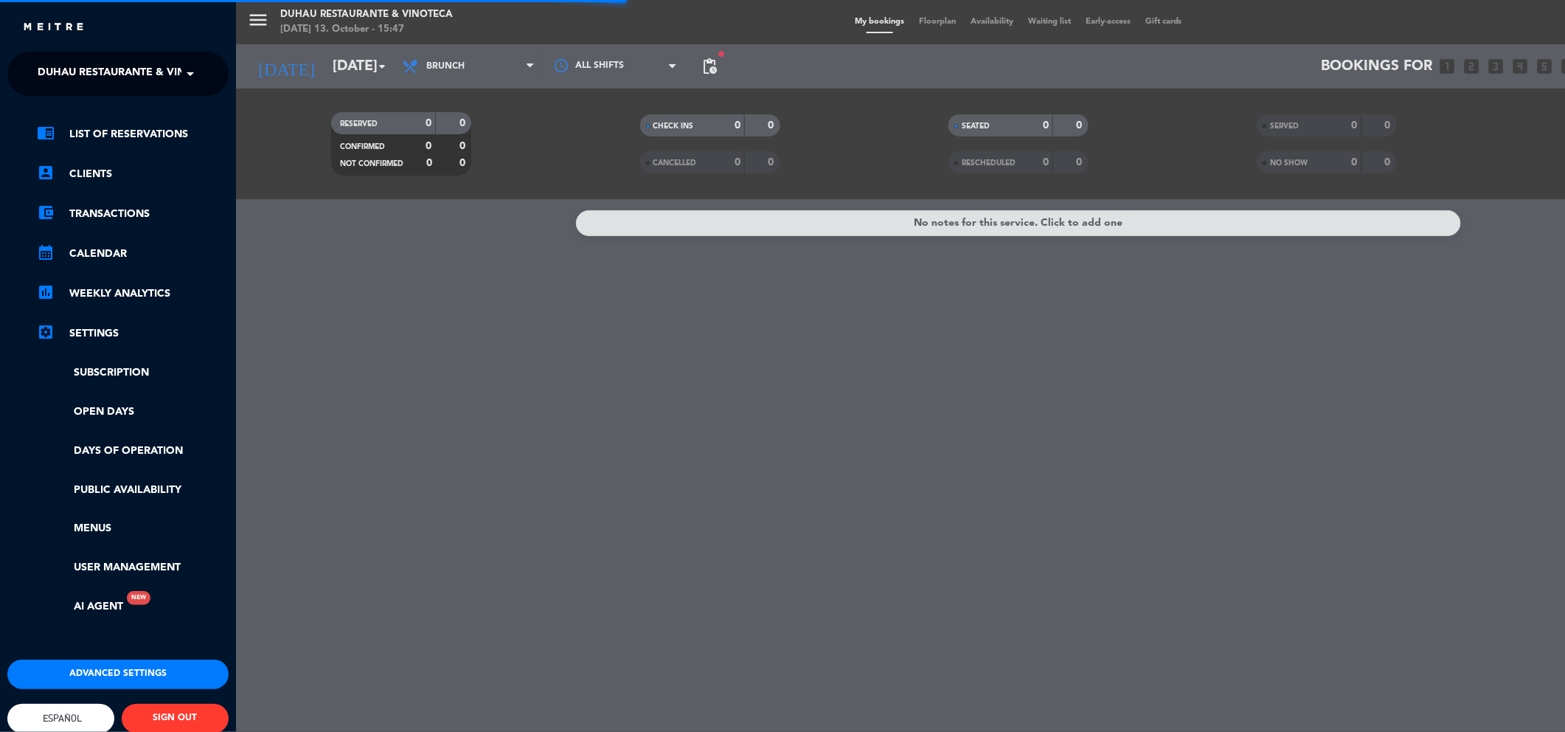  What do you see at coordinates (133, 451) in the screenshot?
I see `a: Days of operation` at bounding box center [133, 451].